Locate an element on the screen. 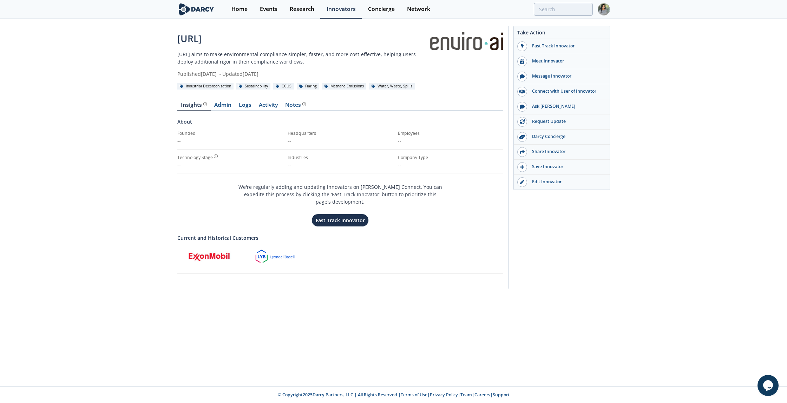 This screenshot has height=403, width=787. div: Industrial Decarbonization is located at coordinates (205, 86).